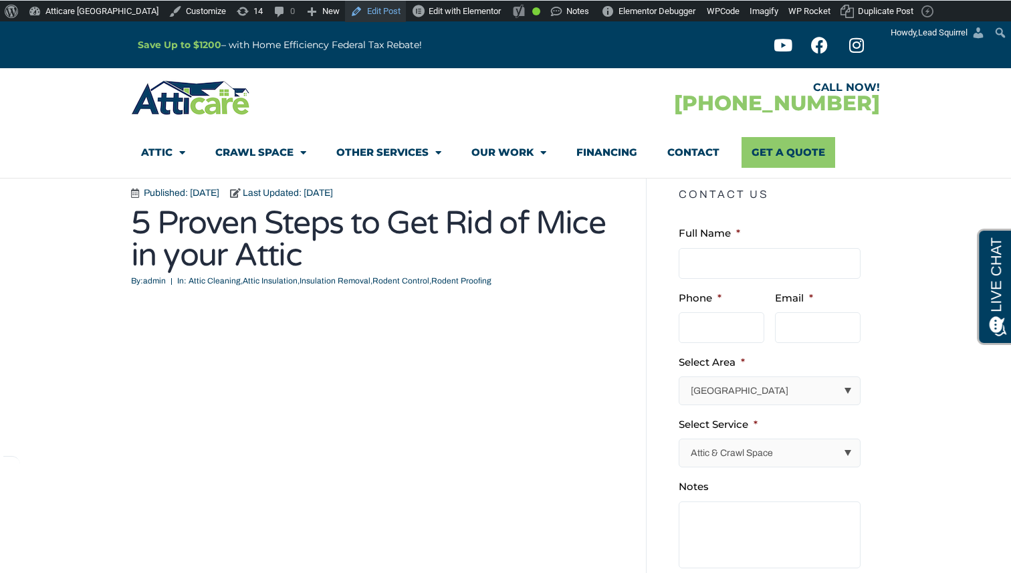 The width and height of the screenshot is (1011, 573). Describe the element at coordinates (292, 11) in the screenshot. I see `span: 0` at that location.